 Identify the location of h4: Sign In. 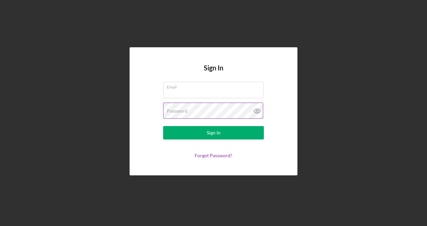
(213, 73).